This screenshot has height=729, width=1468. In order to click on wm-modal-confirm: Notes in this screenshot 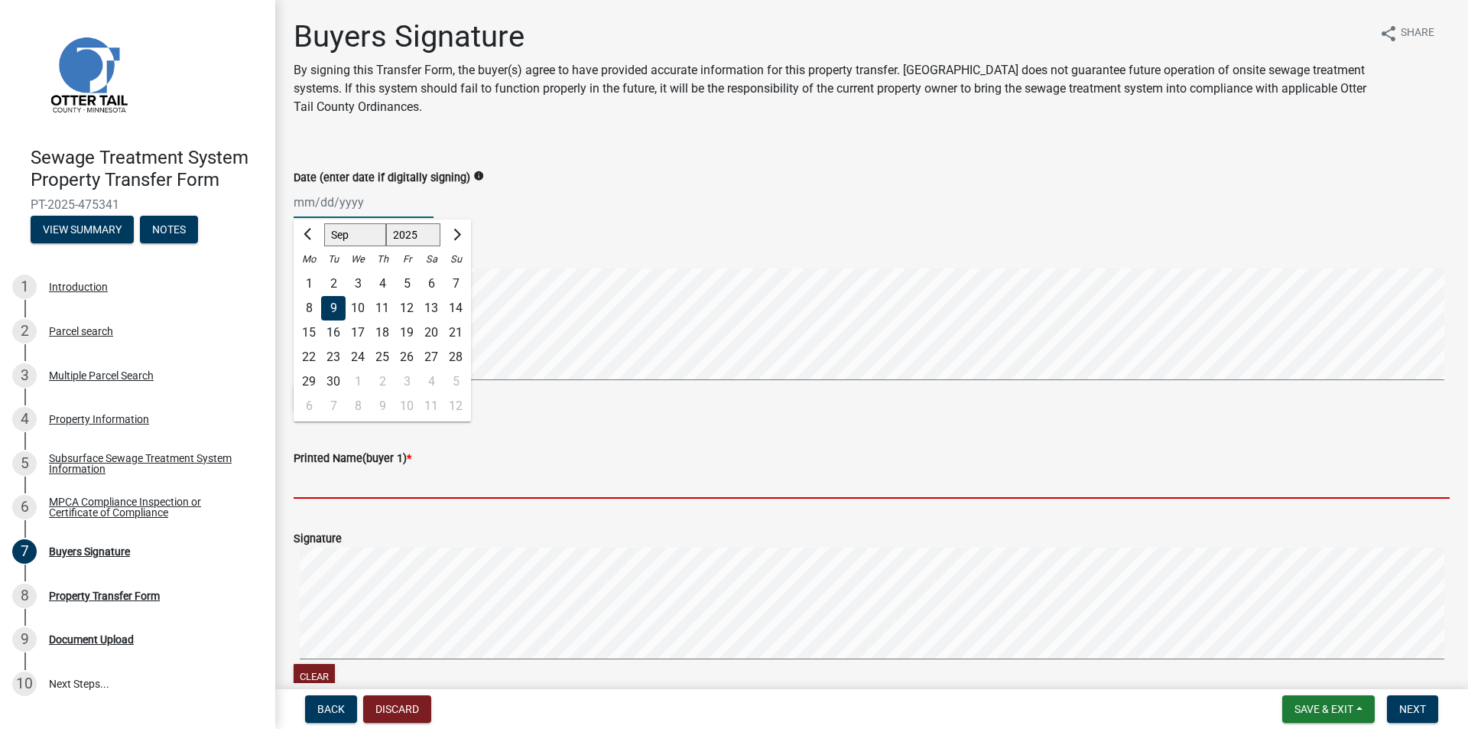, I will do `click(169, 230)`.